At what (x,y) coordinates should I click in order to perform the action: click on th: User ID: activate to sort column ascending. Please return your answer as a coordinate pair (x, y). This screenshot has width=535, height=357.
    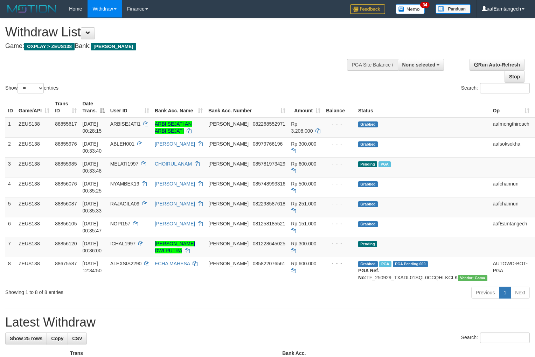
    Looking at the image, I should click on (130, 107).